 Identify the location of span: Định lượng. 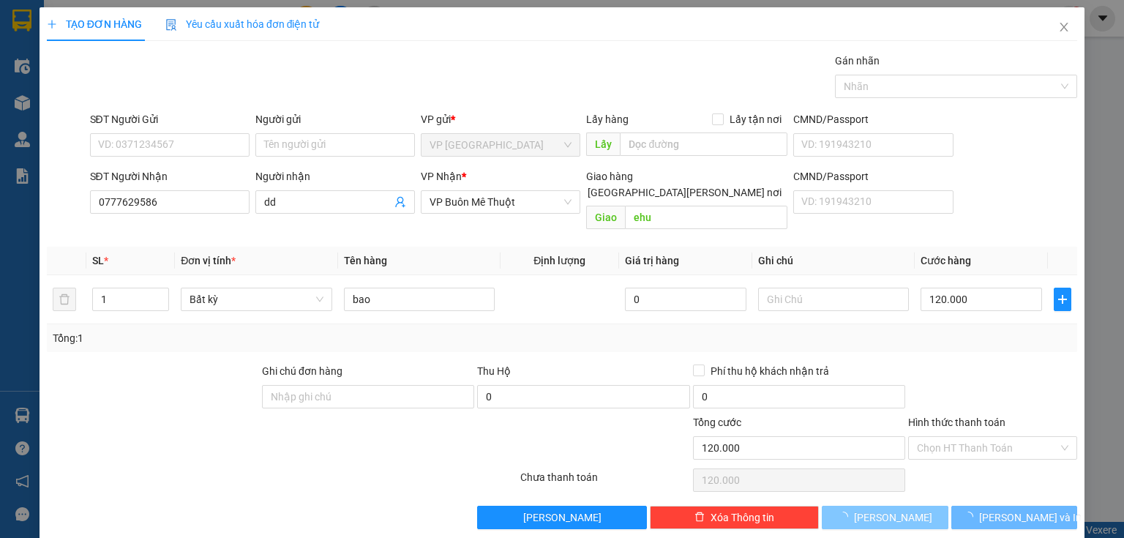
(559, 260).